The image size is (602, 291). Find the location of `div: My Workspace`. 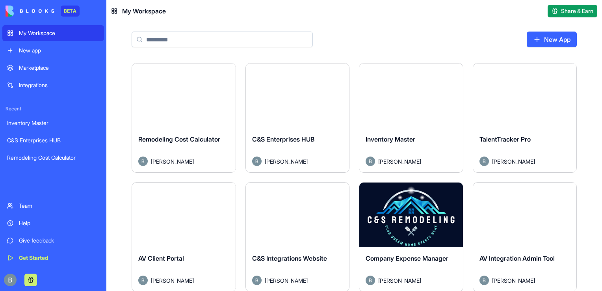

div: My Workspace is located at coordinates (59, 33).